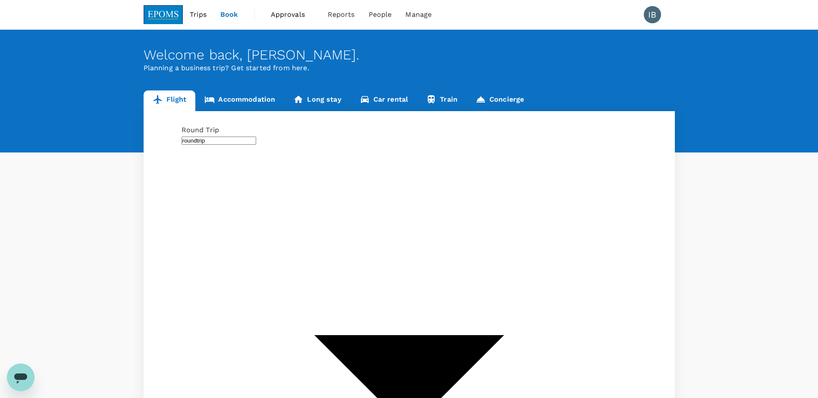 The width and height of the screenshot is (818, 398). Describe the element at coordinates (292, 15) in the screenshot. I see `span: Approvals` at that location.